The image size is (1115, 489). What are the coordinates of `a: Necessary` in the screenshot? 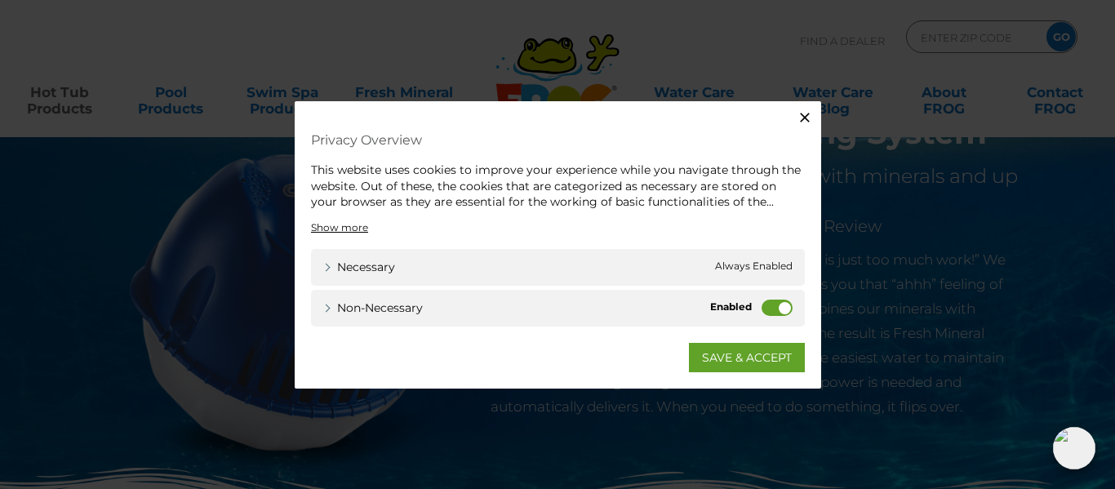 It's located at (359, 266).